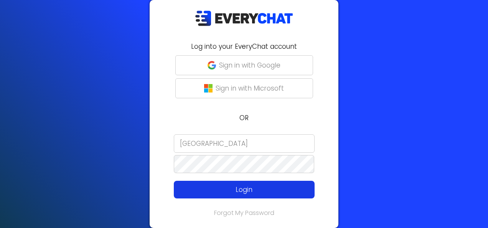 The image size is (488, 228). I want to click on button: Sign in with Google, so click(244, 65).